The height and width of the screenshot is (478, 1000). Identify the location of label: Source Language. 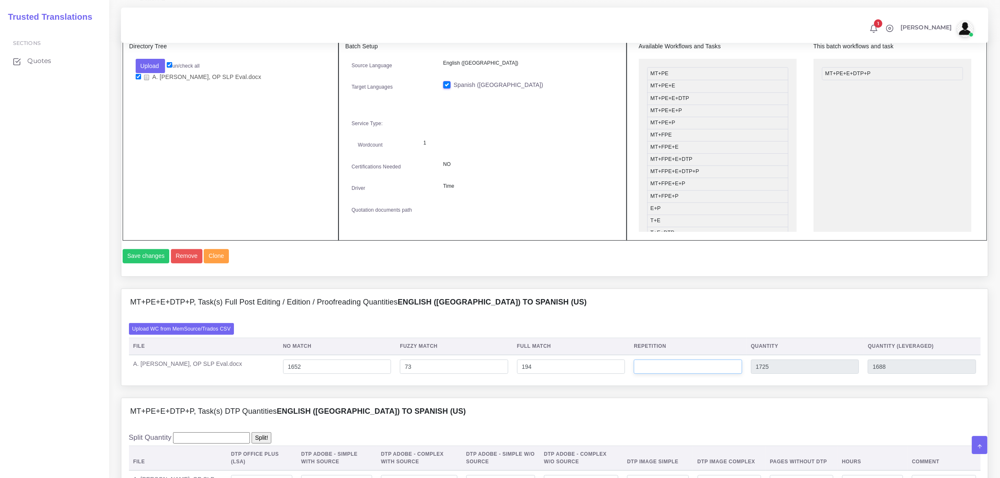
(372, 66).